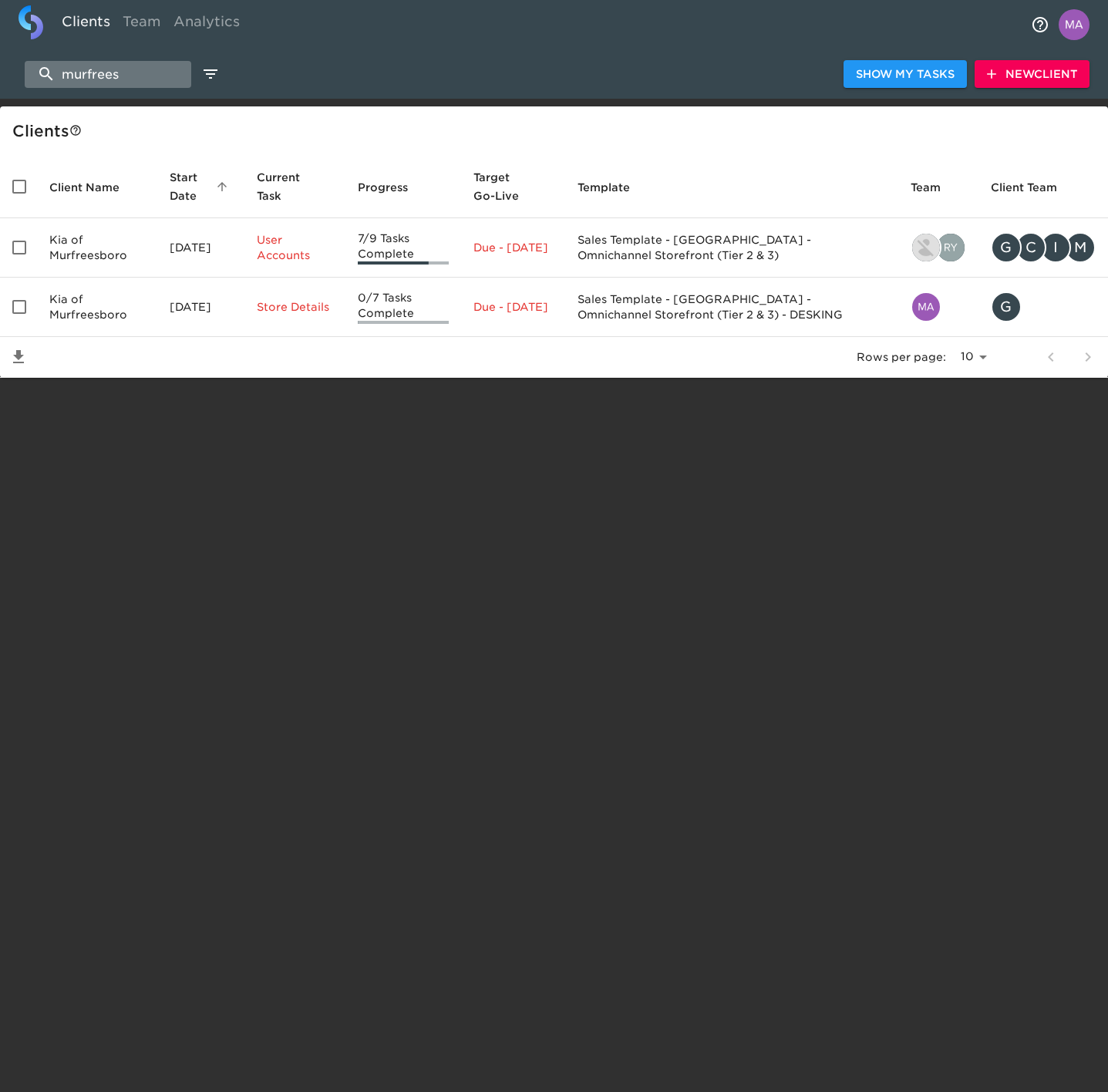  I want to click on a: Analytics, so click(206, 24).